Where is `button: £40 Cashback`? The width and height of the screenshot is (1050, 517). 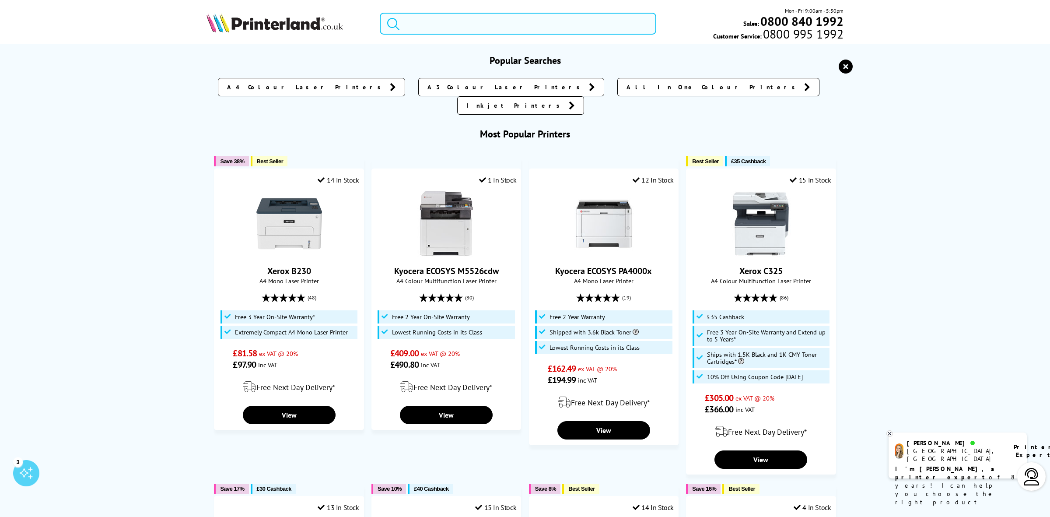
button: £40 Cashback is located at coordinates (430, 488).